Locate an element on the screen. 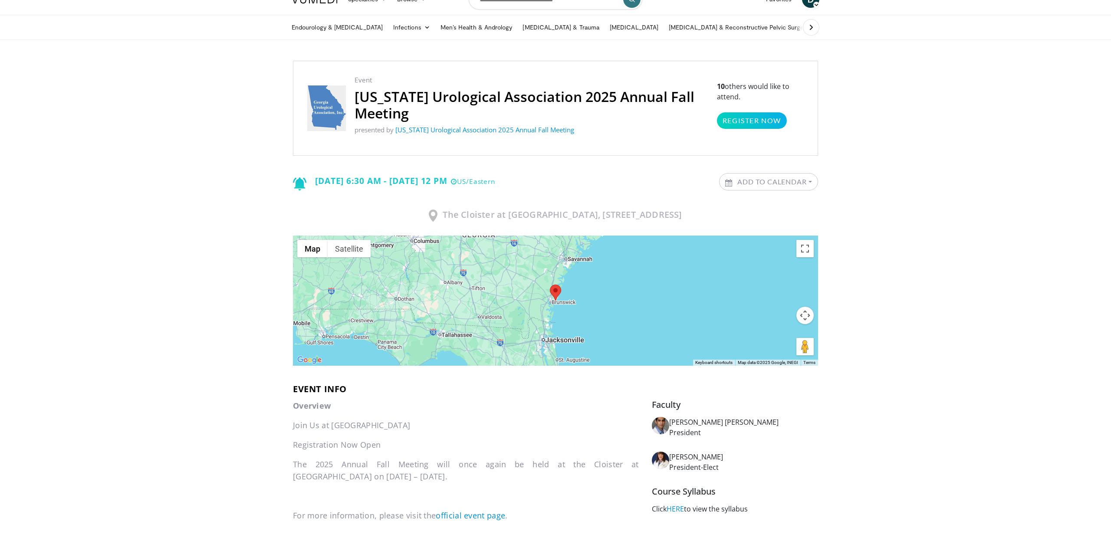  img: Notification icon is located at coordinates (299, 184).